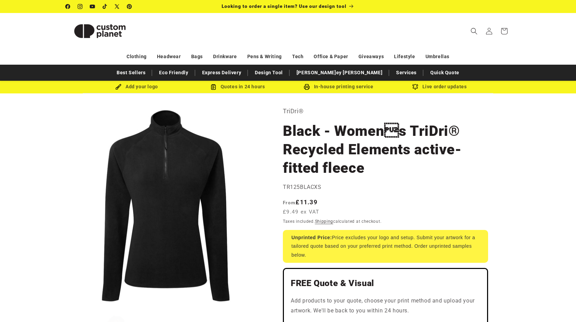 This screenshot has height=322, width=576. I want to click on a: Shipping, so click(324, 221).